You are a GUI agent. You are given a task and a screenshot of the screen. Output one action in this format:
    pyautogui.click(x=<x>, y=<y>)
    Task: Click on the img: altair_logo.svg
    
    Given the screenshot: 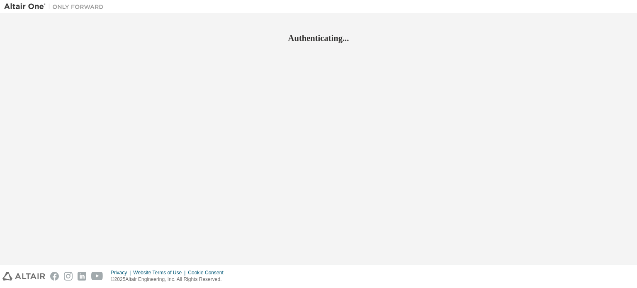 What is the action you would take?
    pyautogui.click(x=24, y=276)
    